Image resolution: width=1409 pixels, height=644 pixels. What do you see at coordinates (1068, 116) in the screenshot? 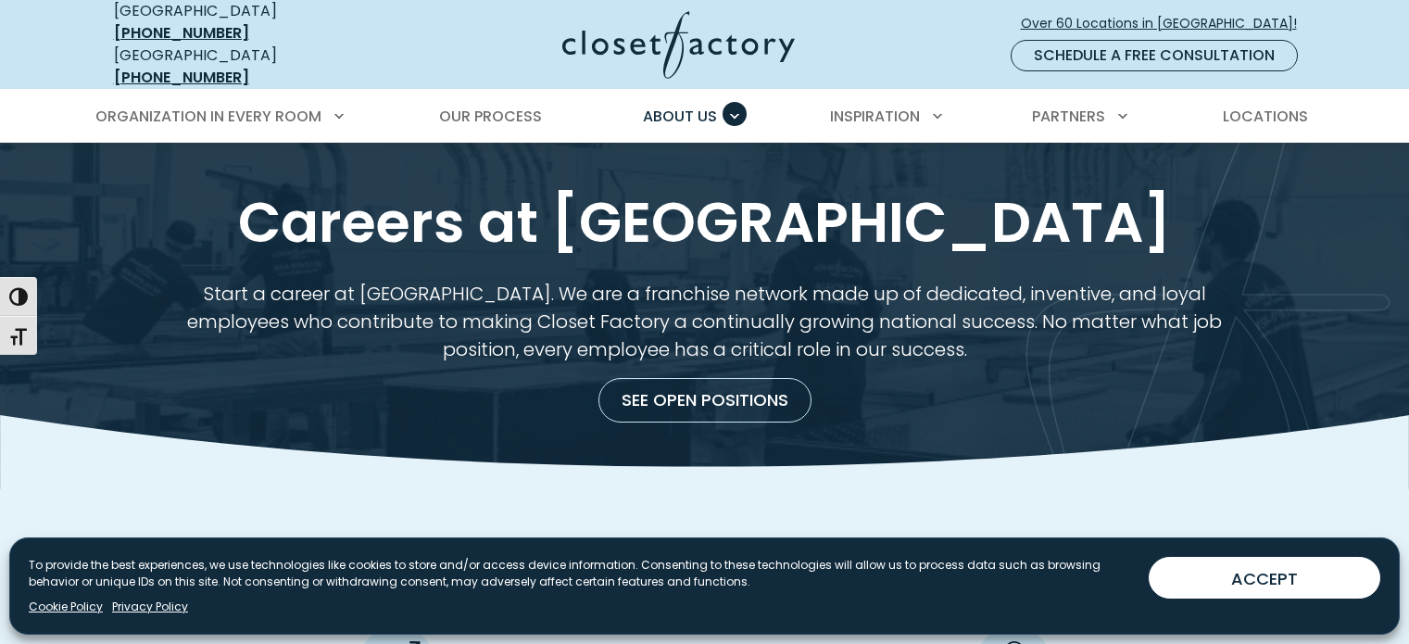
I see `span: Partners` at bounding box center [1068, 116].